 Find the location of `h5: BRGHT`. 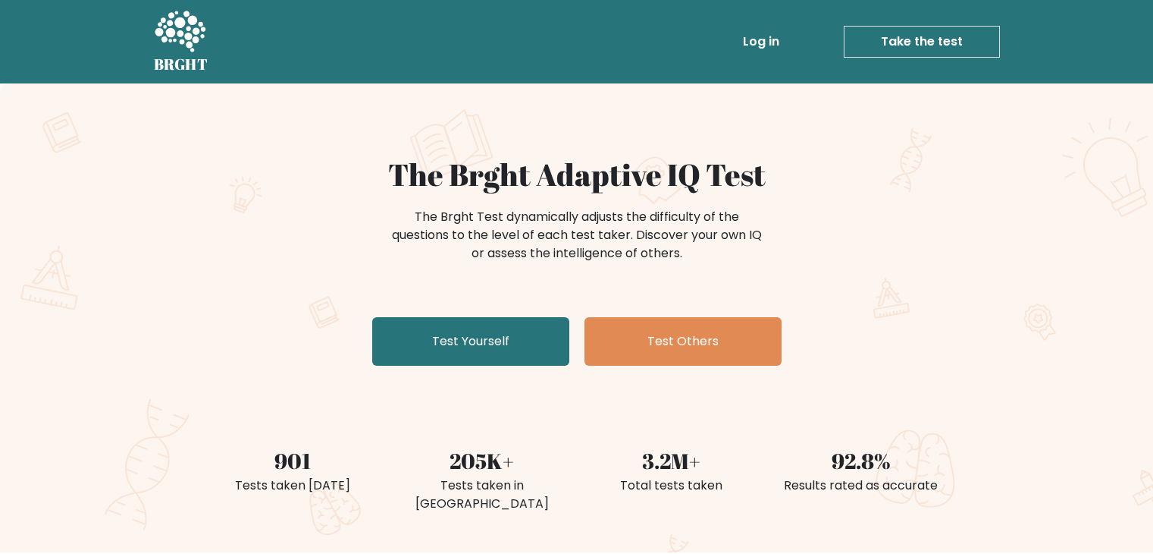

h5: BRGHT is located at coordinates (181, 64).